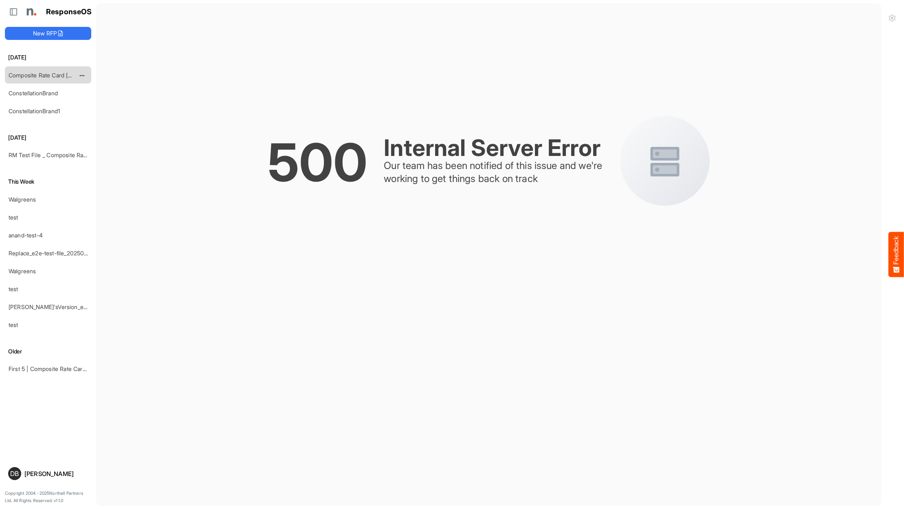 Image resolution: width=904 pixels, height=509 pixels. I want to click on button: Feedback, so click(896, 255).